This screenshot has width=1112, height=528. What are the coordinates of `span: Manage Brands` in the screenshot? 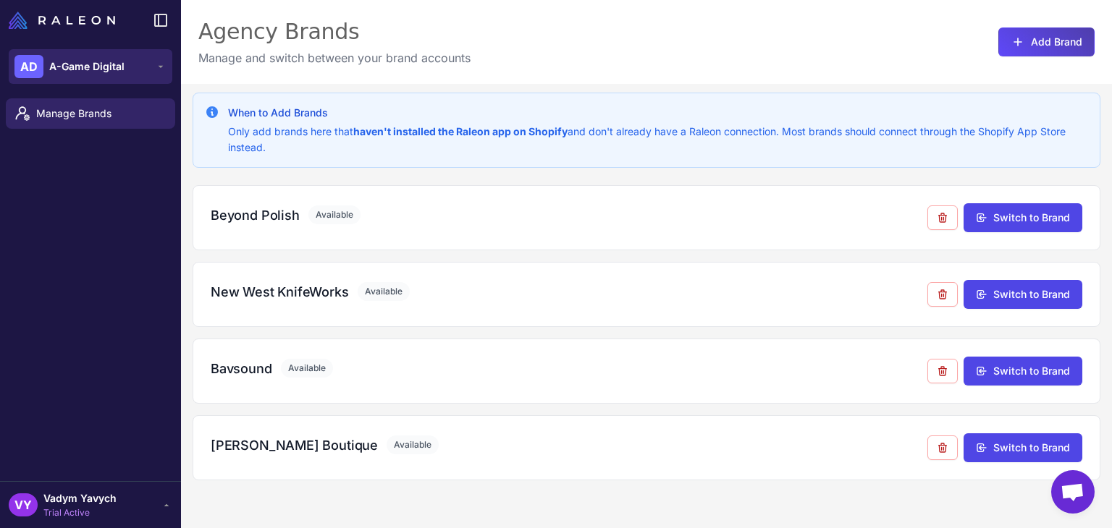 It's located at (100, 114).